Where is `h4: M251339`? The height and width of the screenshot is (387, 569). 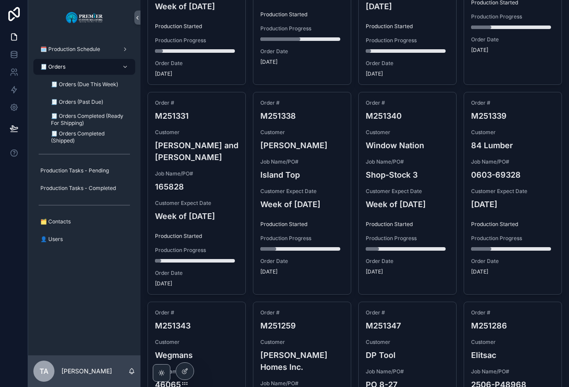
h4: M251339 is located at coordinates (513, 116).